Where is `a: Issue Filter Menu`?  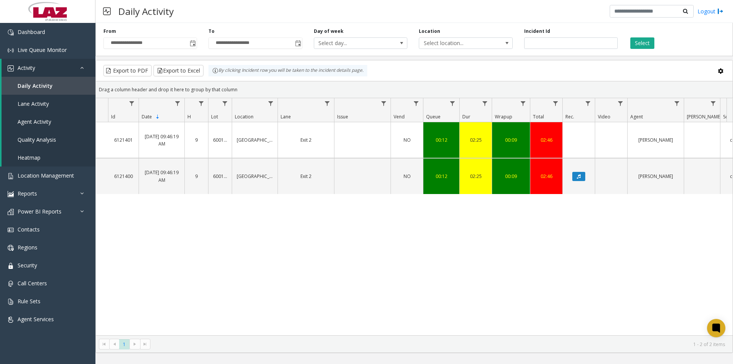
a: Issue Filter Menu is located at coordinates (384, 103).